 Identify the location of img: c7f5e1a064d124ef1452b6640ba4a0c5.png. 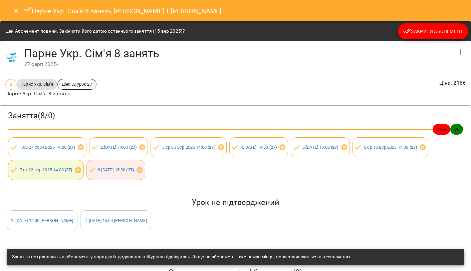
(12, 57).